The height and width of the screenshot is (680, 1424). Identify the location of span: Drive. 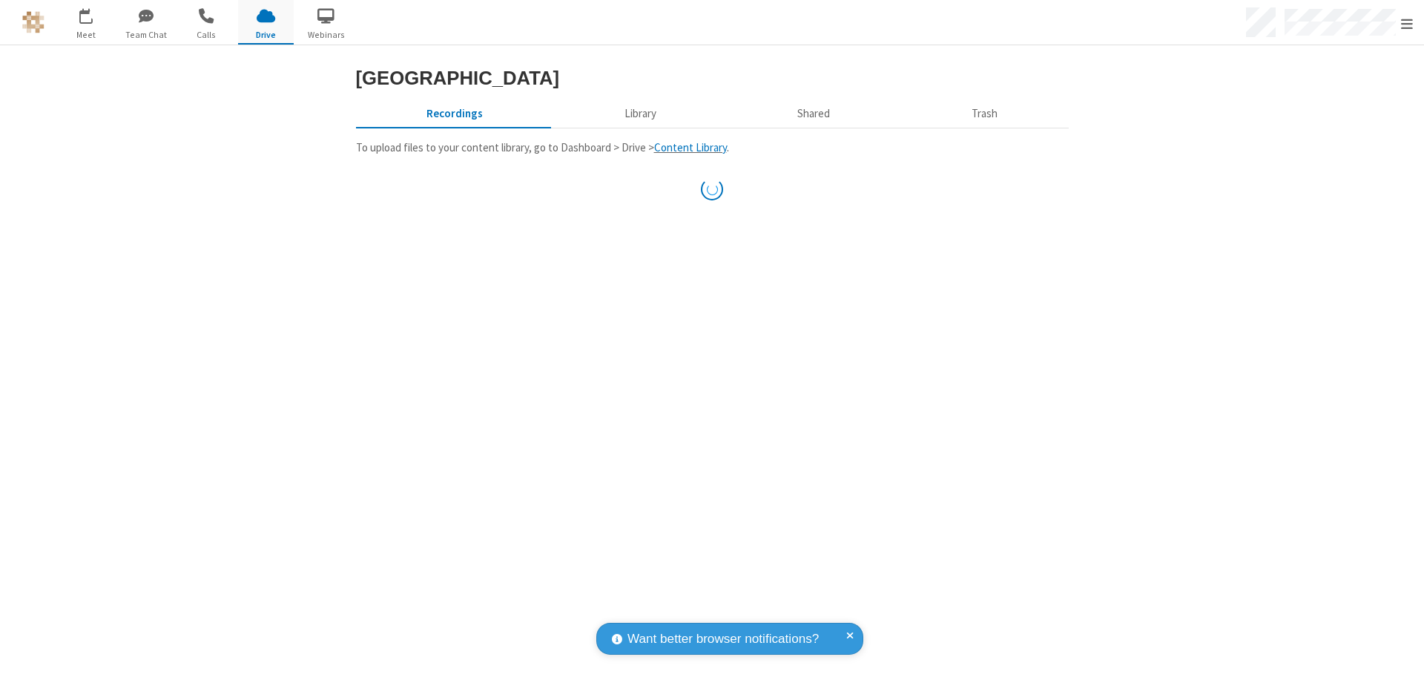
(266, 35).